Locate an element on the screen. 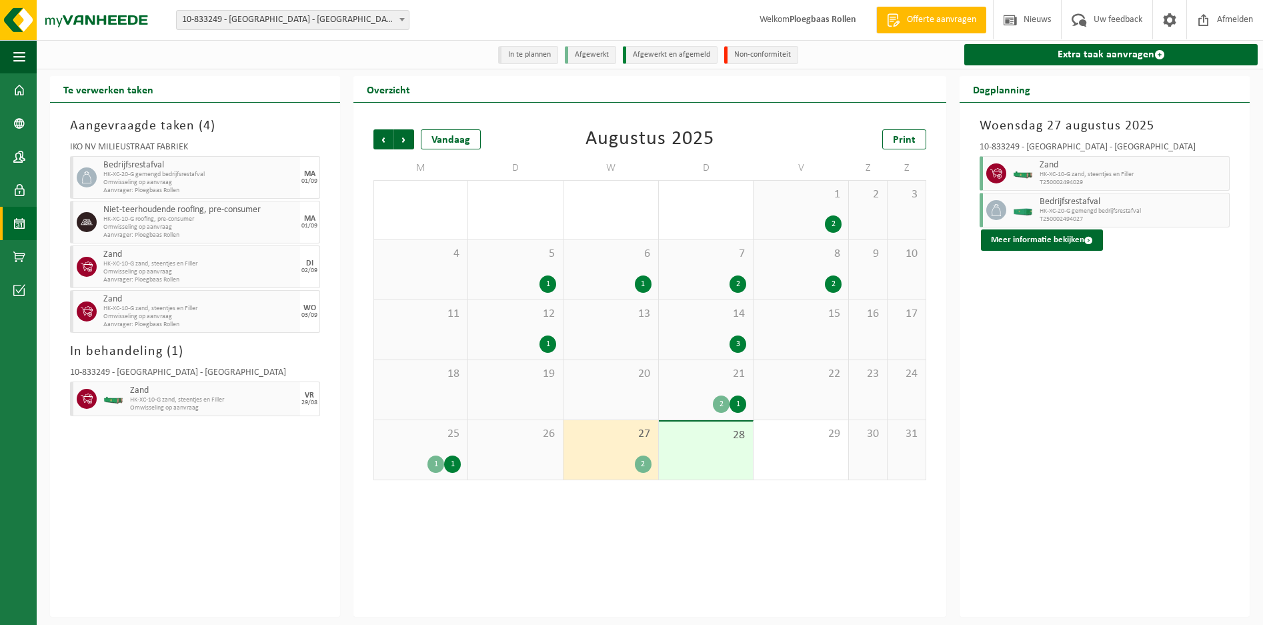  li: Afgewerkt is located at coordinates (590, 55).